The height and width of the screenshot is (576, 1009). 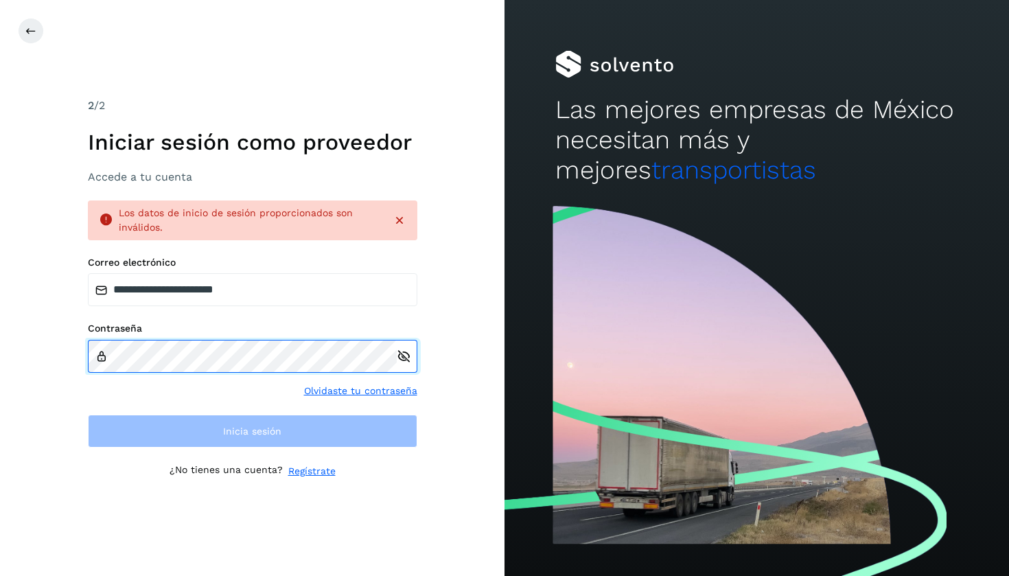 What do you see at coordinates (252, 431) in the screenshot?
I see `span: Inicia sesión` at bounding box center [252, 431].